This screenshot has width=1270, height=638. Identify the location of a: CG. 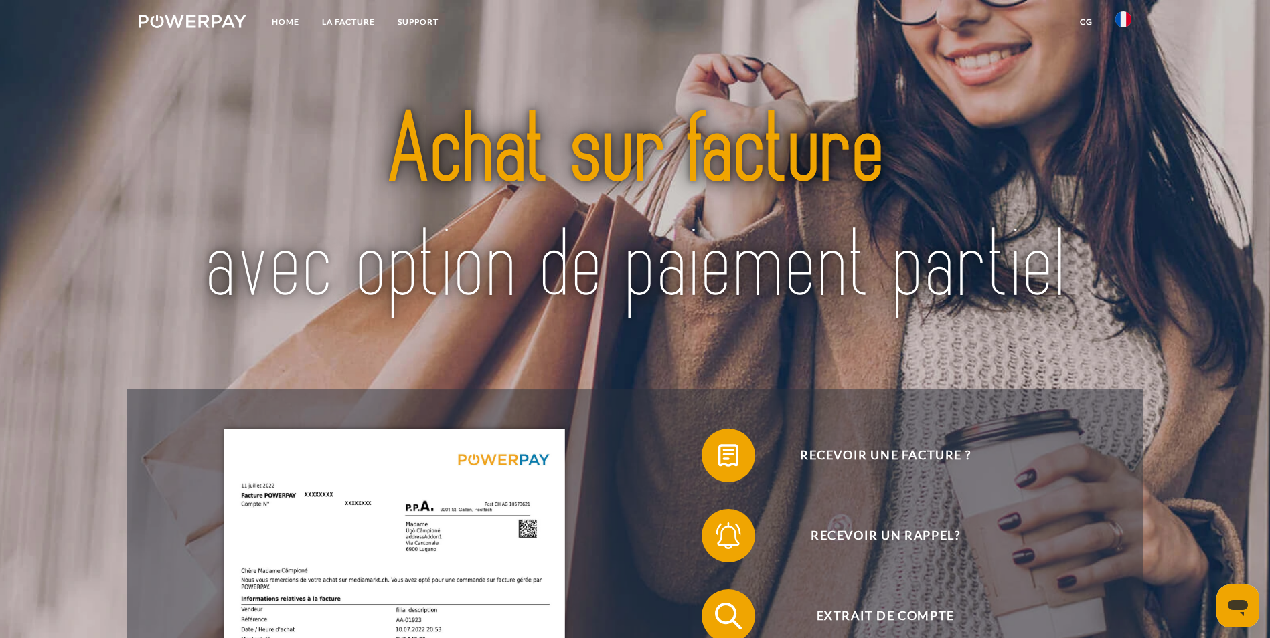
(1086, 22).